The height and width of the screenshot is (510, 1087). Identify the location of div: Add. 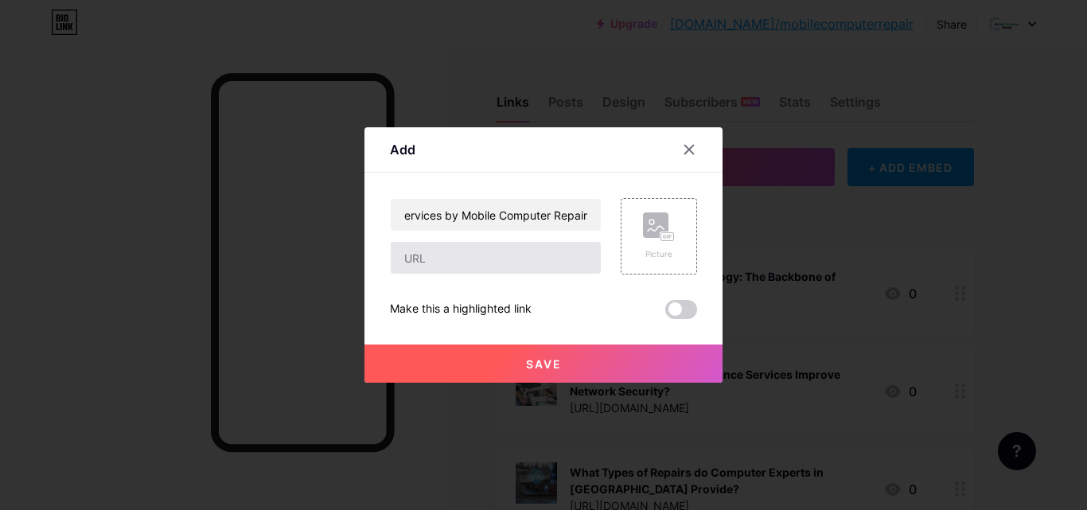
(403, 150).